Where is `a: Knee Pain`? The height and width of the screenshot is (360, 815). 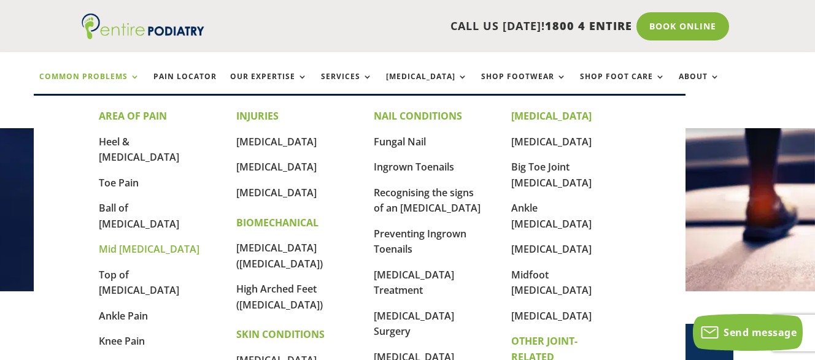
a: Knee Pain is located at coordinates (122, 341).